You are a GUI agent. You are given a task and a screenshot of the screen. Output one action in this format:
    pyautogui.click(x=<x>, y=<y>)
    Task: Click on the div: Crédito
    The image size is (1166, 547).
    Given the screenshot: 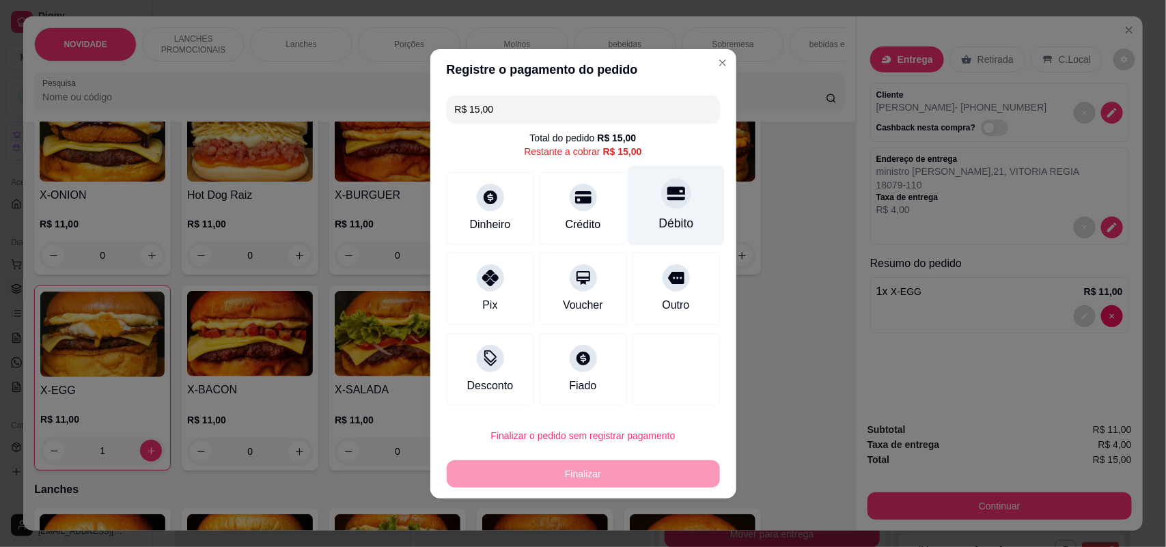 What is the action you would take?
    pyautogui.click(x=583, y=225)
    